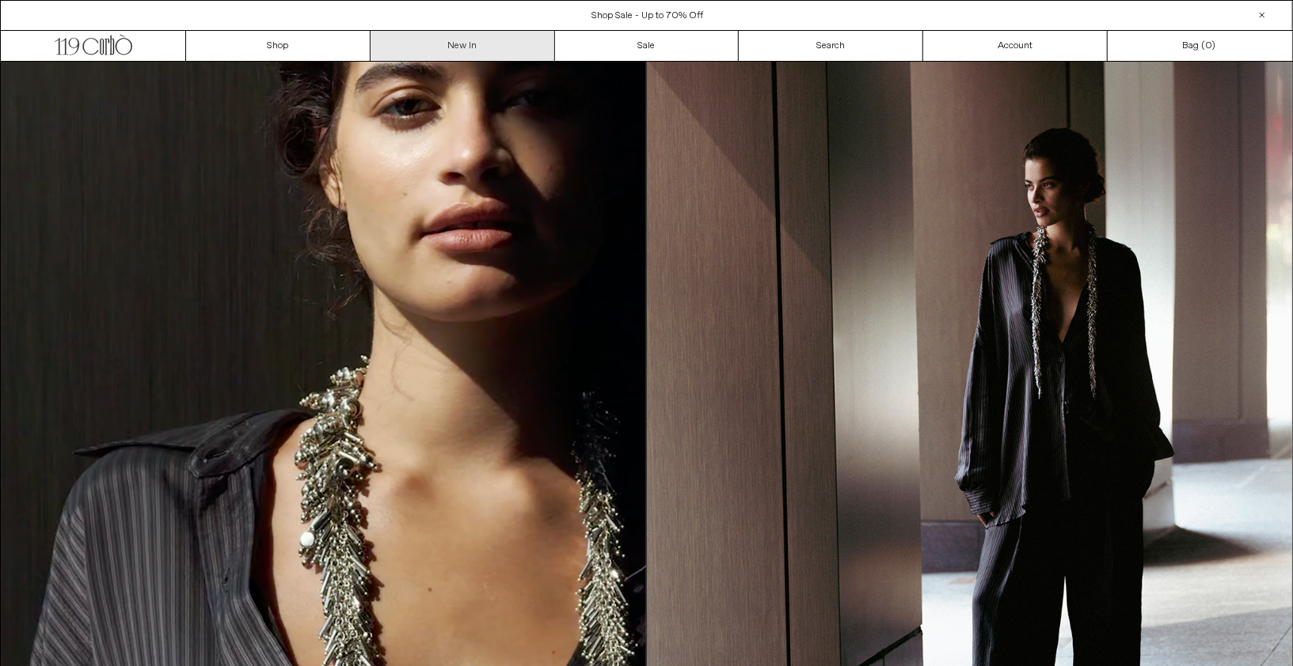  What do you see at coordinates (278, 46) in the screenshot?
I see `a: Shop` at bounding box center [278, 46].